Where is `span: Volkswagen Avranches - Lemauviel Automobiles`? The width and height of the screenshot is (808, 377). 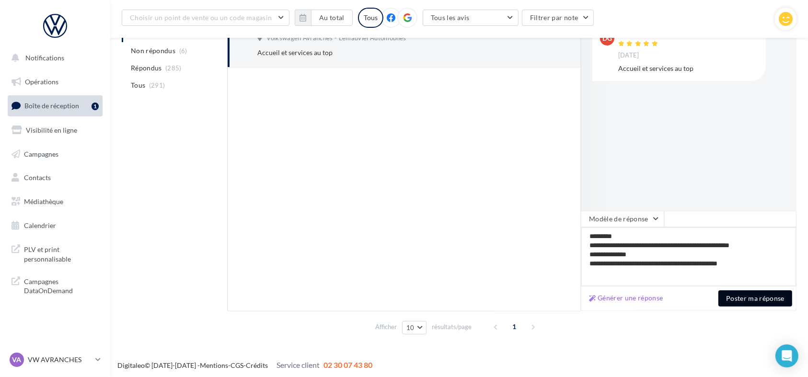
span: Volkswagen Avranches - Lemauviel Automobiles is located at coordinates (336, 38).